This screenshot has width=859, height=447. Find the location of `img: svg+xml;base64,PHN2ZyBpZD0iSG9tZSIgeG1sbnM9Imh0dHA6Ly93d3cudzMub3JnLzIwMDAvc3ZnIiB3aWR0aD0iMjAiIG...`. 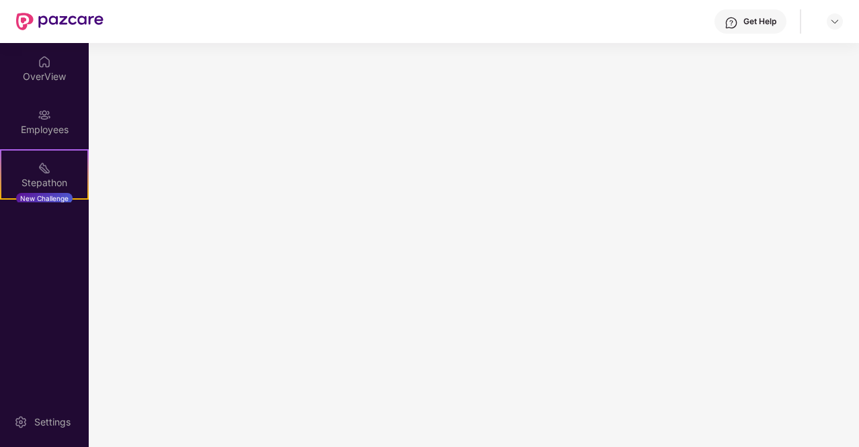

img: svg+xml;base64,PHN2ZyBpZD0iSG9tZSIgeG1sbnM9Imh0dHA6Ly93d3cudzMub3JnLzIwMDAvc3ZnIiB3aWR0aD0iMjAiIG... is located at coordinates (44, 62).